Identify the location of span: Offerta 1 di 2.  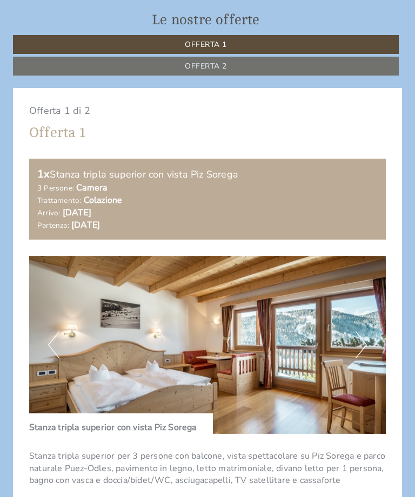
(59, 111).